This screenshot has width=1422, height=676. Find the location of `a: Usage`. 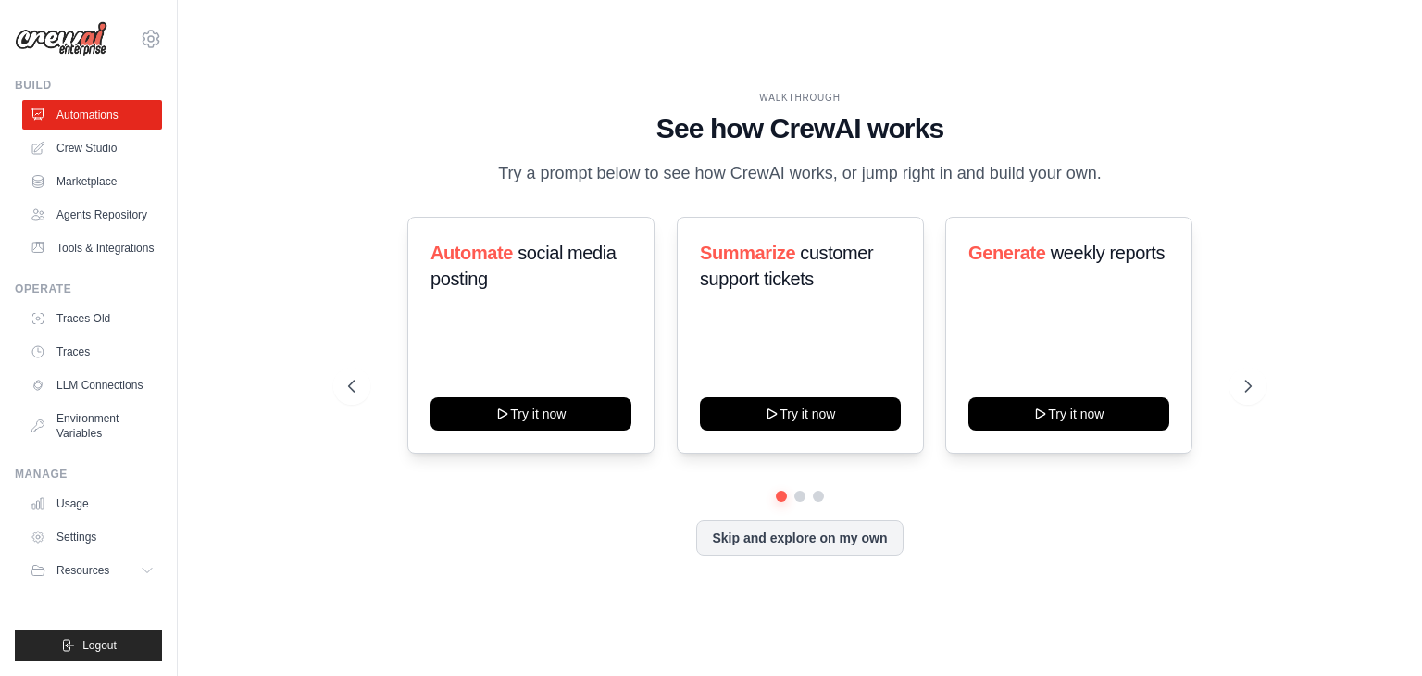

a: Usage is located at coordinates (92, 504).